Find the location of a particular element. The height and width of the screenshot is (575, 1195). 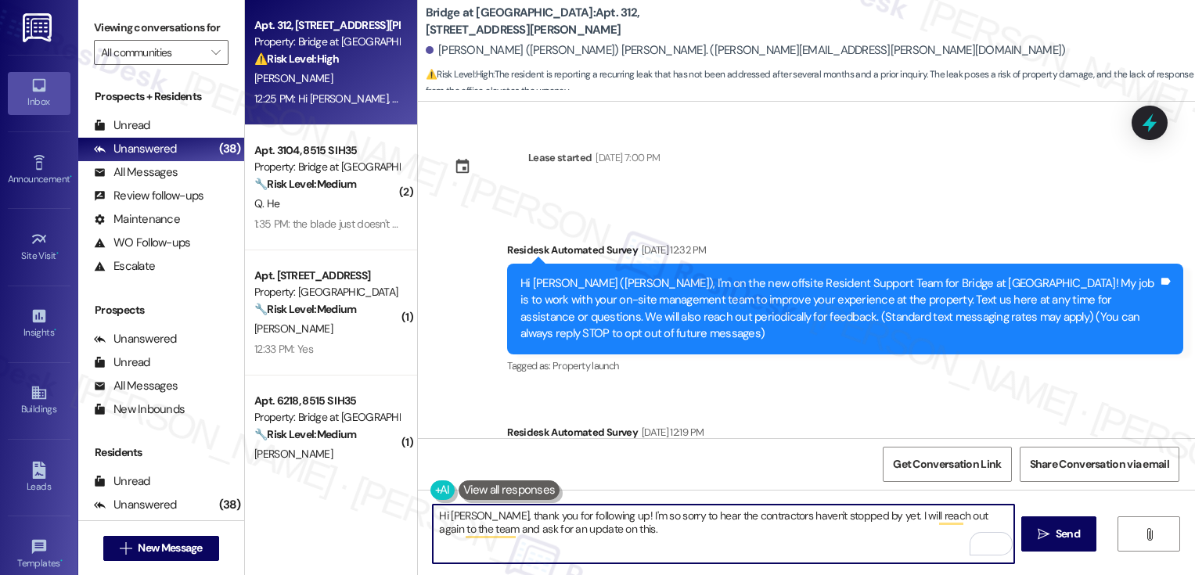

span: Property launch is located at coordinates (585, 366).